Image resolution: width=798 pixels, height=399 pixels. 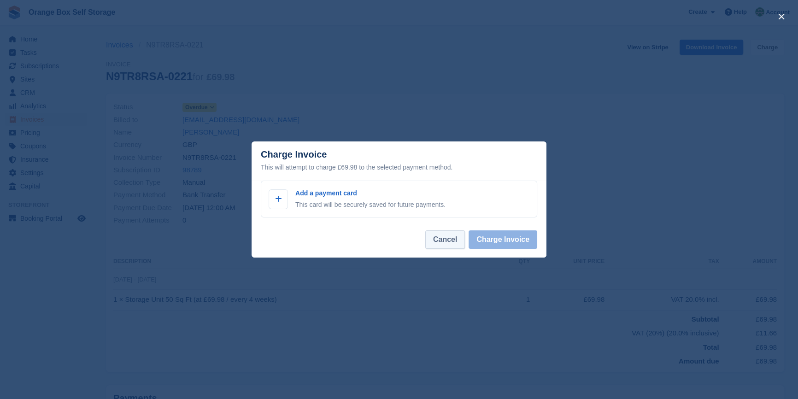 What do you see at coordinates (370, 193) in the screenshot?
I see `p: Add a payment card` at bounding box center [370, 193].